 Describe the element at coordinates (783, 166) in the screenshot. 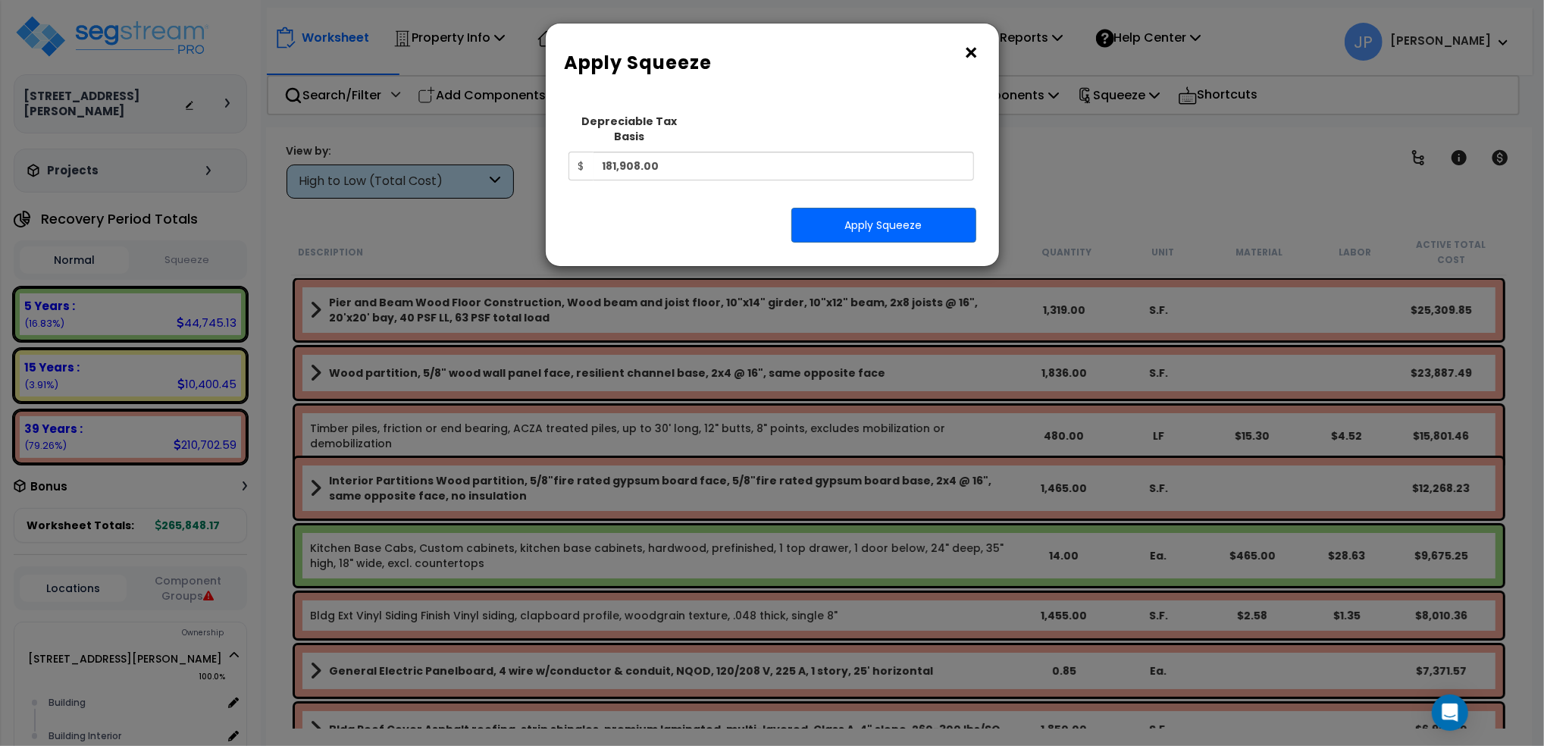

I see `input: 0.00` at that location.